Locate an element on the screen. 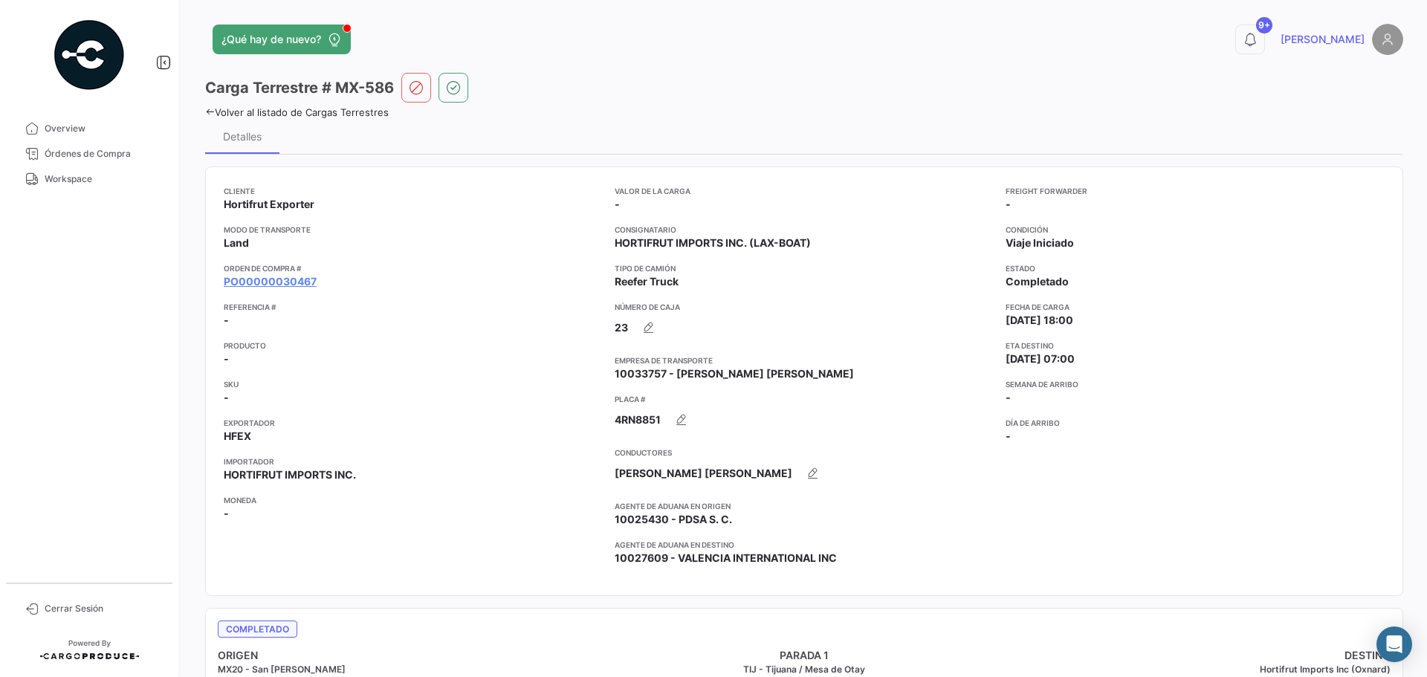  span: Land is located at coordinates (236, 243).